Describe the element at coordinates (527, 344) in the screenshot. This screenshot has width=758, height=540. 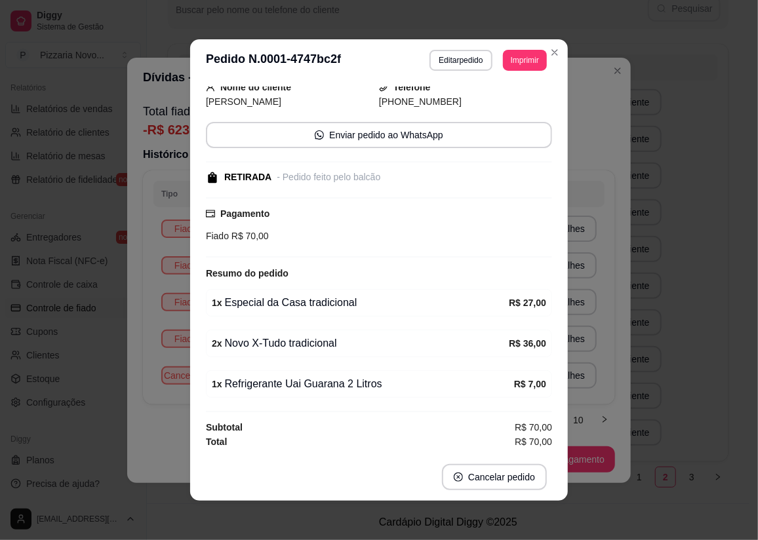
I see `strong: R$ 36,00` at that location.